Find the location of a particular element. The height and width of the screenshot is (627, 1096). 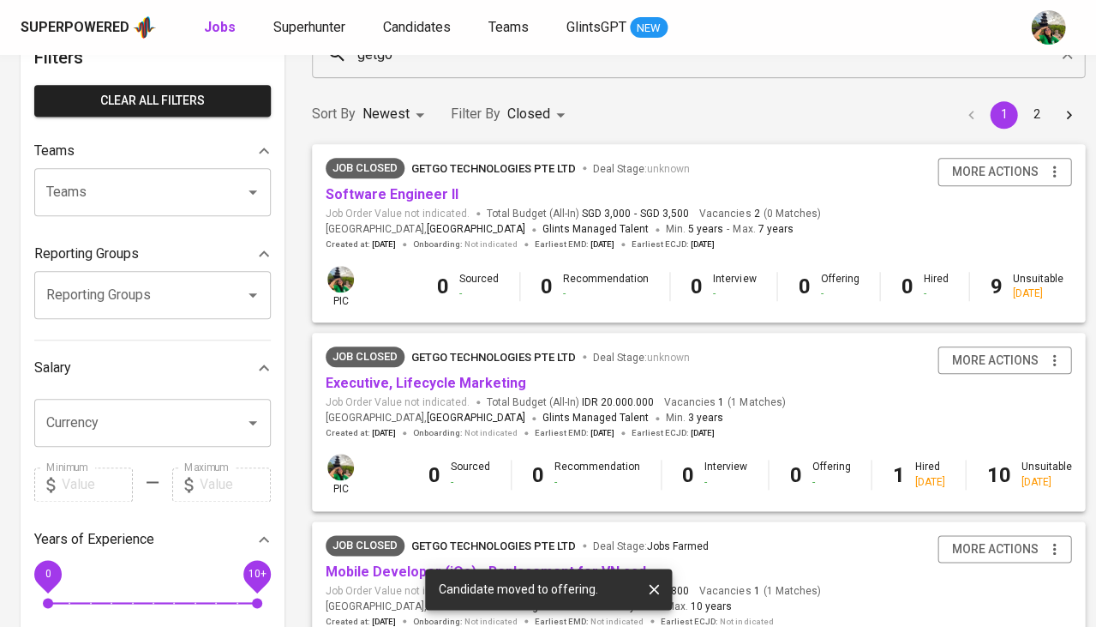

span: Earliest EMD : is located at coordinates (574, 244).